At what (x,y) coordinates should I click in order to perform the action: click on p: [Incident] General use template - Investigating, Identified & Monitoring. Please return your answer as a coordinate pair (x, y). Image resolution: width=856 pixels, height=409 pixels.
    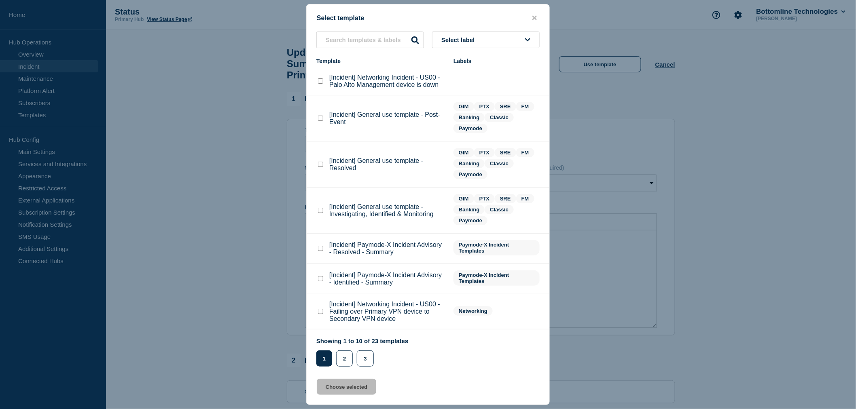
    Looking at the image, I should click on (387, 211).